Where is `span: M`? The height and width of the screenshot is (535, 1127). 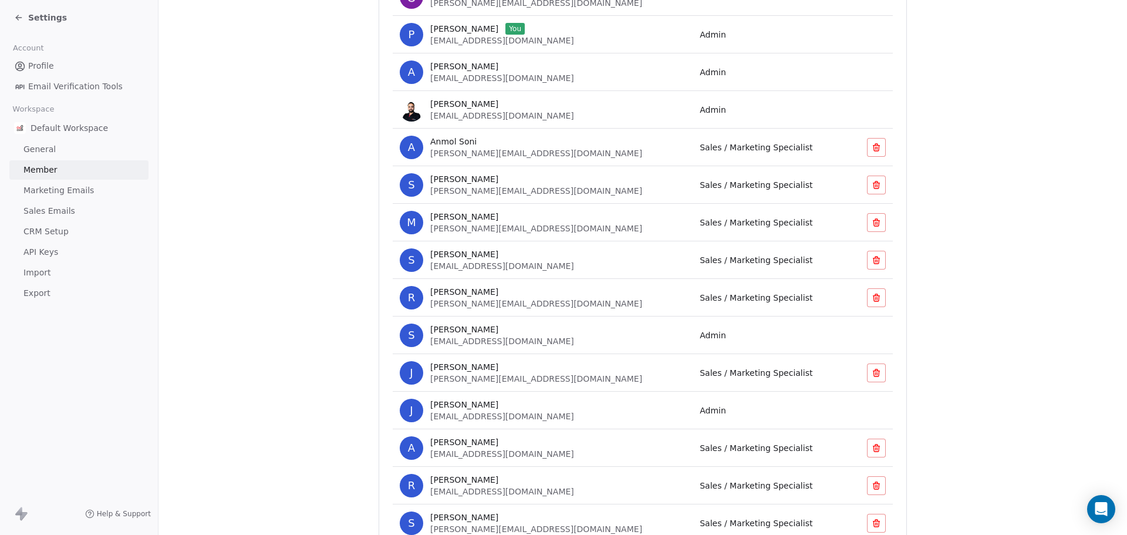
span: M is located at coordinates (411, 222).